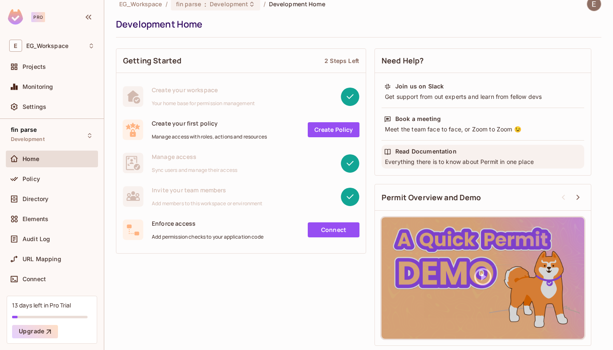 This screenshot has width=613, height=350. I want to click on span: Elements, so click(35, 219).